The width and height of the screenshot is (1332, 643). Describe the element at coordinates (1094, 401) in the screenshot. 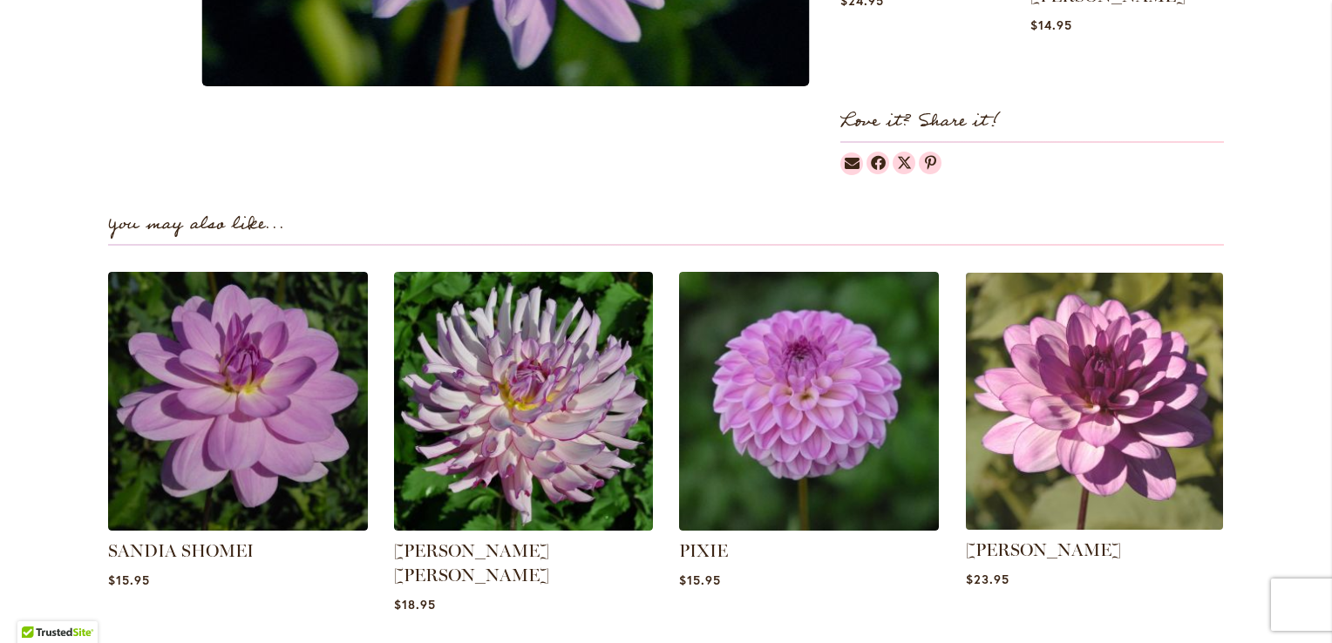

I see `img: LAUREN MICHELE` at that location.